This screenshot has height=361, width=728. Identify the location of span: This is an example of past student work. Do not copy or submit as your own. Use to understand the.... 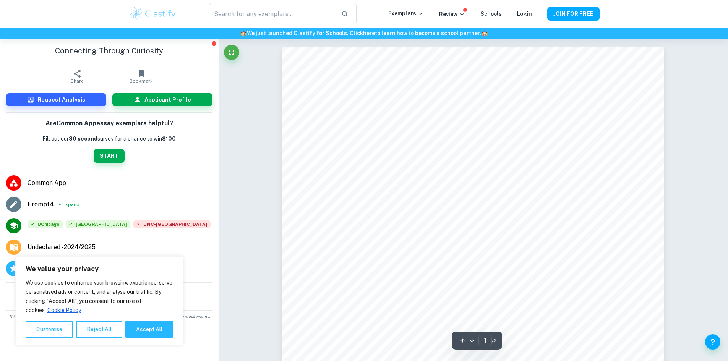
(109, 320).